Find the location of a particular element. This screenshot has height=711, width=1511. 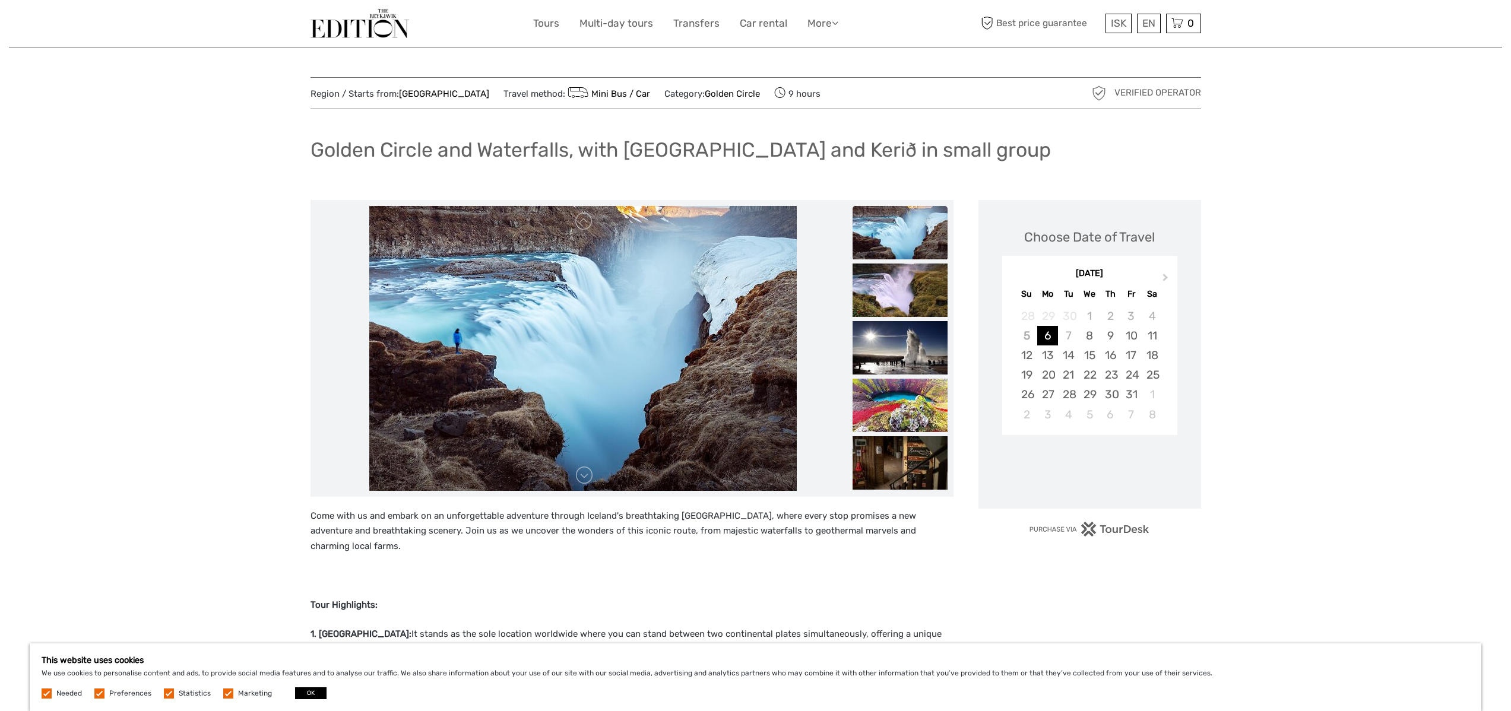

div: Choose Saturday, November 8th, 2025 is located at coordinates (1152, 414).